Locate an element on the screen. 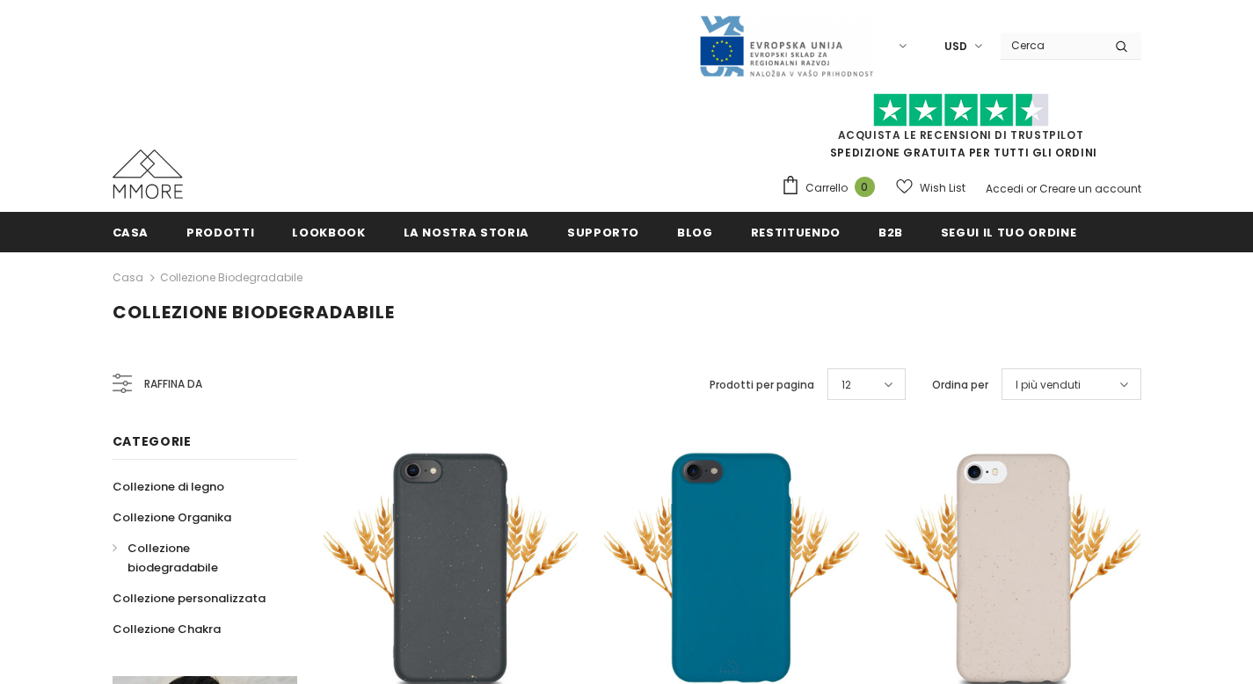 The height and width of the screenshot is (684, 1253). a: Wish List is located at coordinates (930, 187).